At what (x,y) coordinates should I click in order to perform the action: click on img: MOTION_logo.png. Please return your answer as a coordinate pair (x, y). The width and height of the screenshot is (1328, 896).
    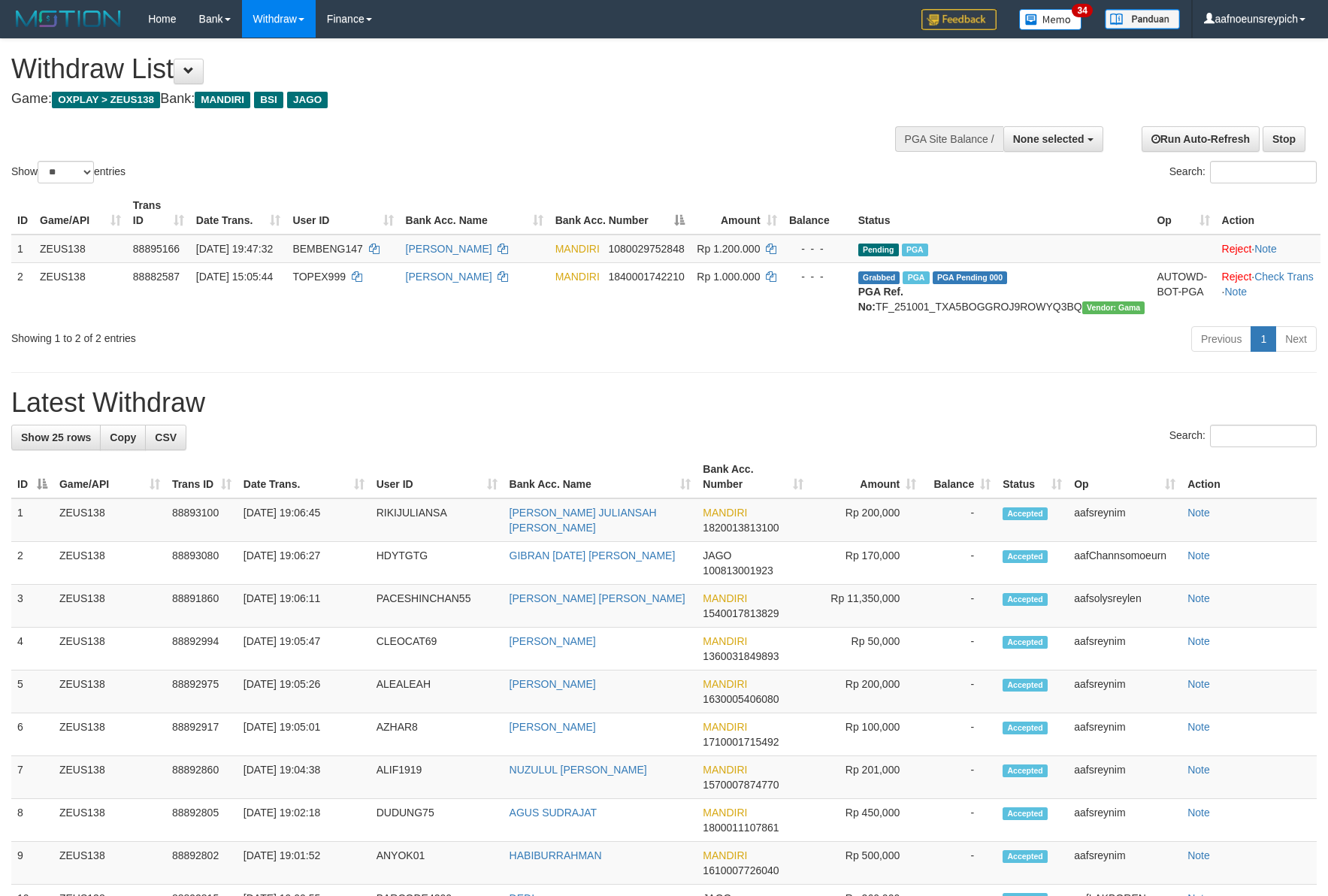
    Looking at the image, I should click on (68, 19).